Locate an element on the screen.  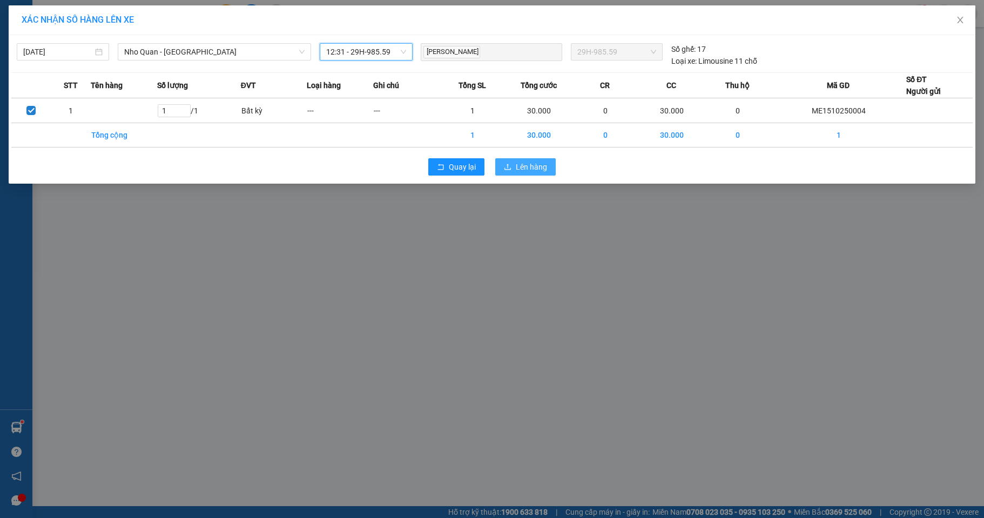
span: Số ghế: is located at coordinates (683, 49).